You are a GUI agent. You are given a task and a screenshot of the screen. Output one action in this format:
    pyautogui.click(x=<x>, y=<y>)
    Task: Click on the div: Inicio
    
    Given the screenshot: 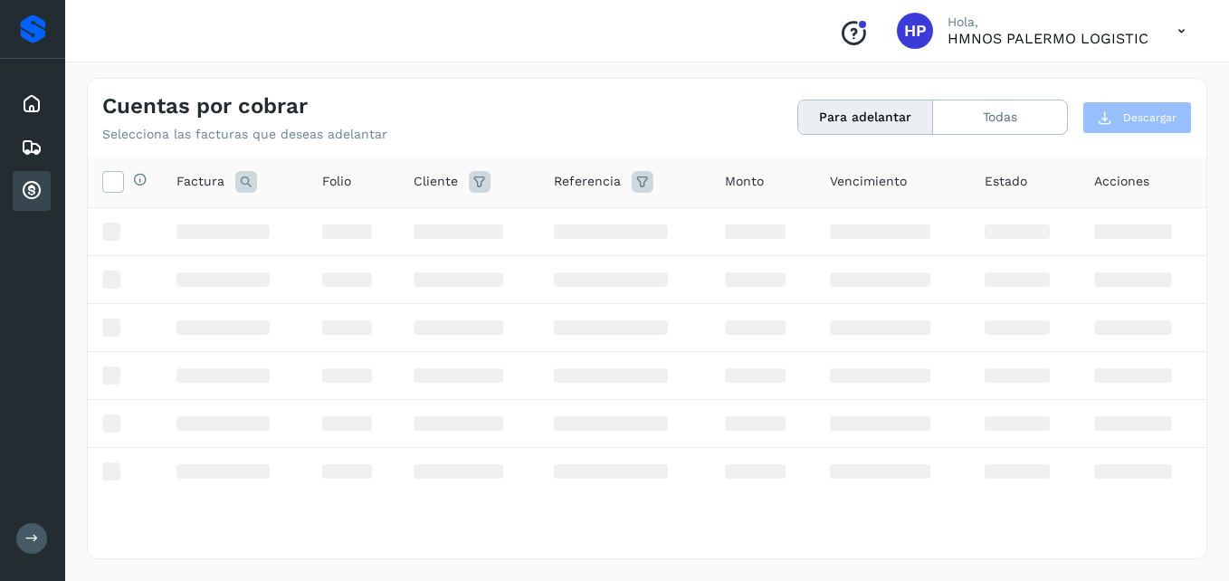 What is the action you would take?
    pyautogui.click(x=32, y=104)
    